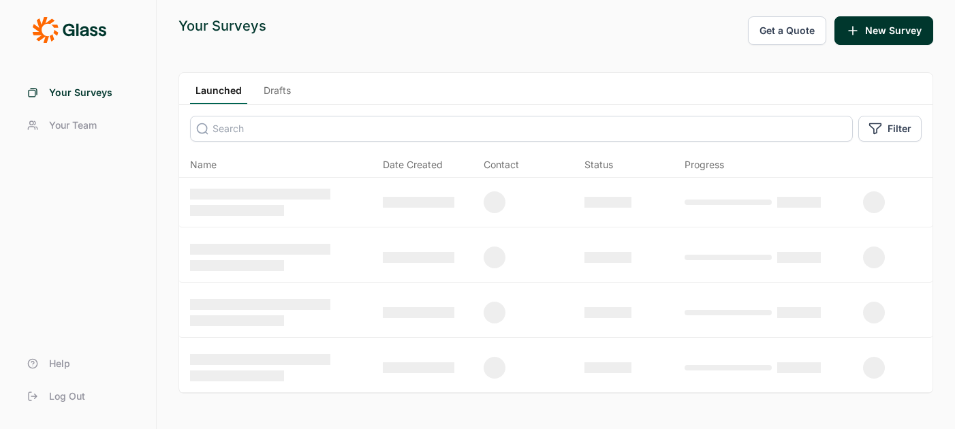 The width and height of the screenshot is (955, 429). Describe the element at coordinates (890, 129) in the screenshot. I see `button: Filter` at that location.